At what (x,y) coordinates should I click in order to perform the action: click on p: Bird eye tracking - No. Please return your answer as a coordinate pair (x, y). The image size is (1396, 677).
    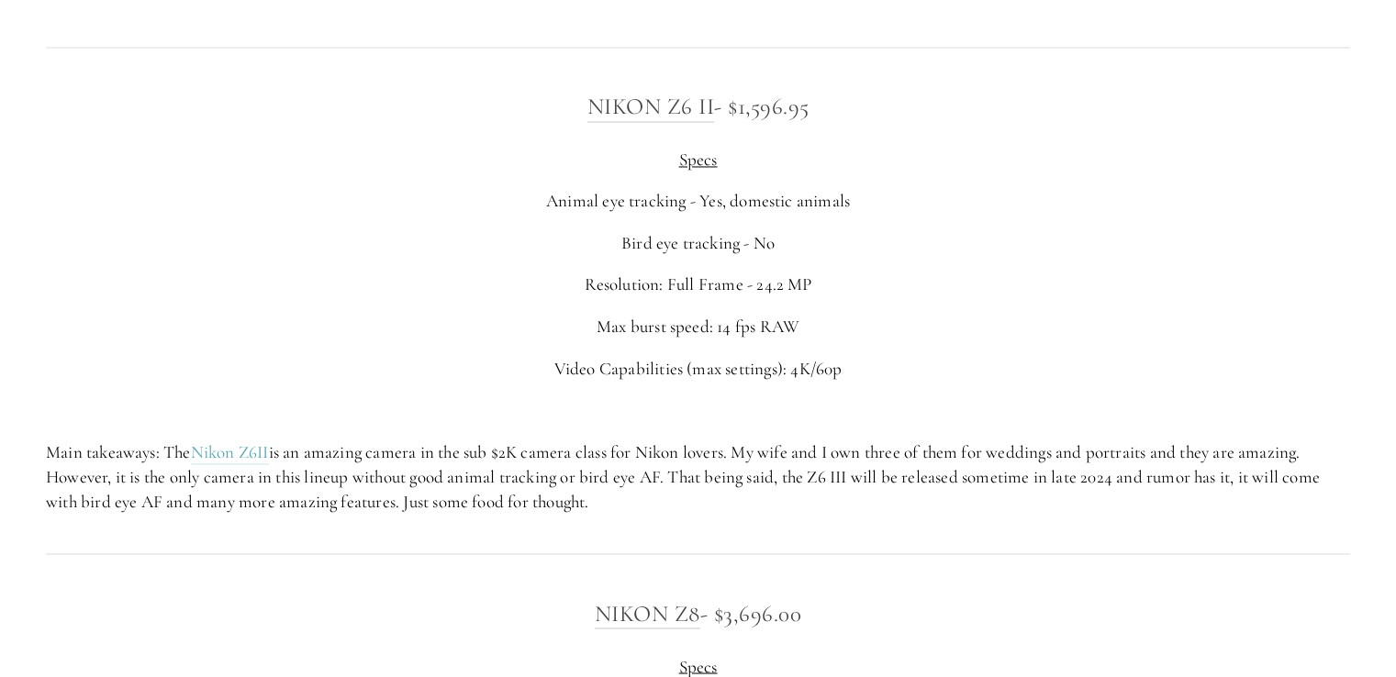
    Looking at the image, I should click on (698, 243).